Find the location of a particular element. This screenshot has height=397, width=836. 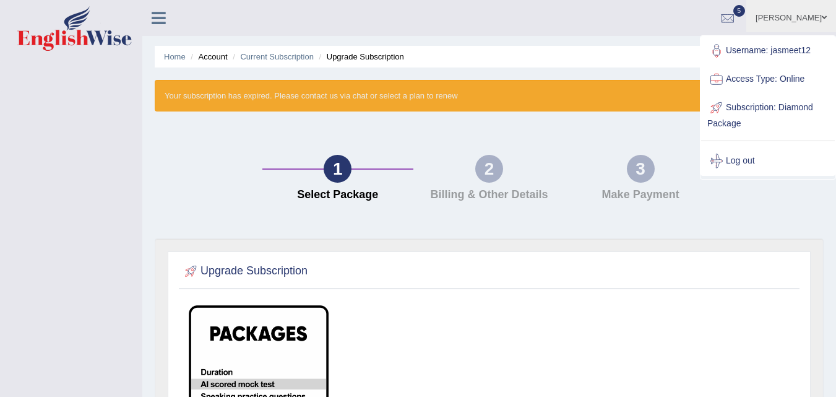

a: Home is located at coordinates (174, 56).